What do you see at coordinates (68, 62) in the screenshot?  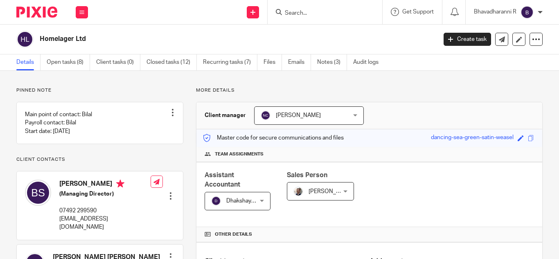 I see `a: Open tasks (8)` at bounding box center [68, 62].